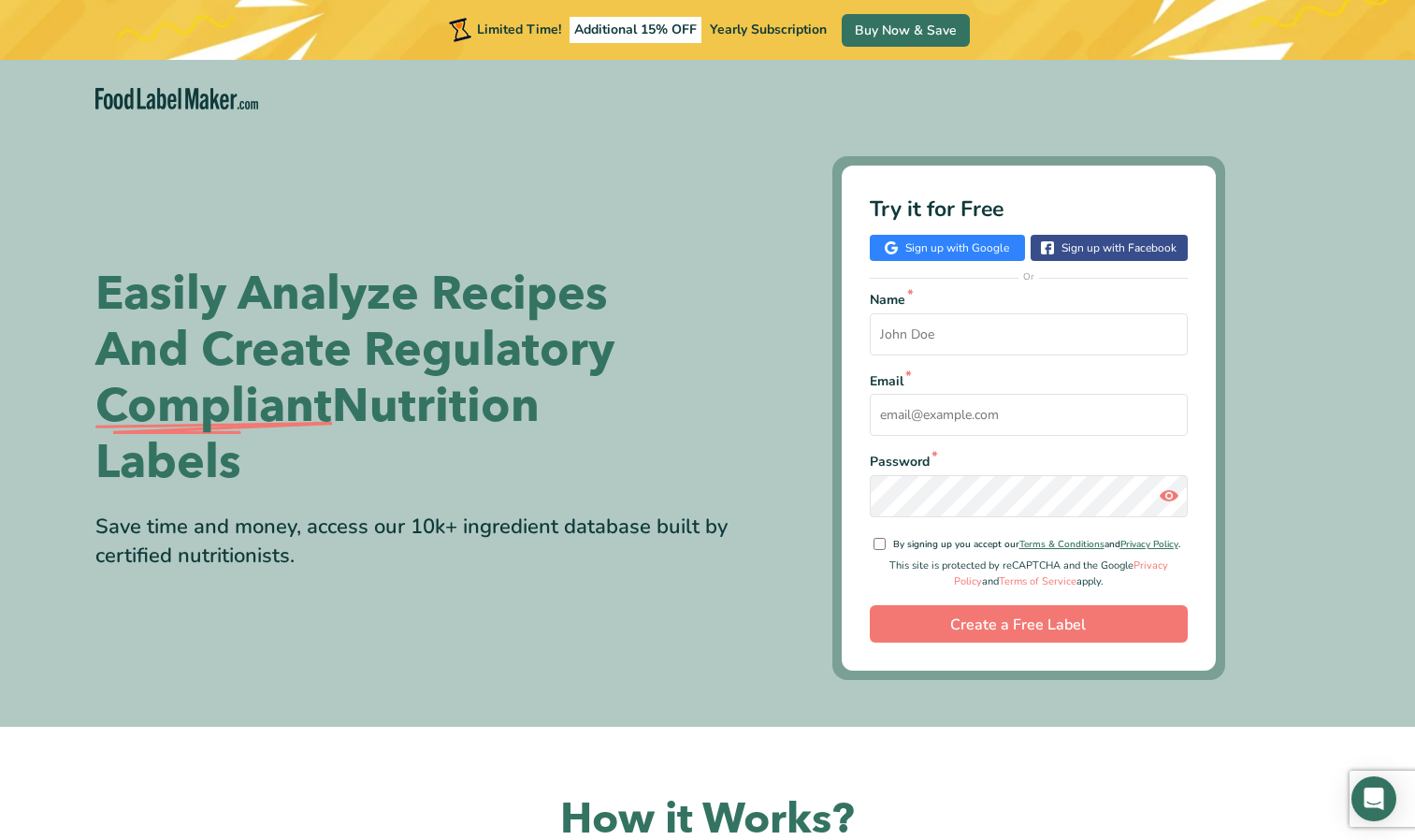 This screenshot has height=840, width=1415. I want to click on p: This site is protected by reCAPTCHA and the Google and apply., so click(1028, 573).